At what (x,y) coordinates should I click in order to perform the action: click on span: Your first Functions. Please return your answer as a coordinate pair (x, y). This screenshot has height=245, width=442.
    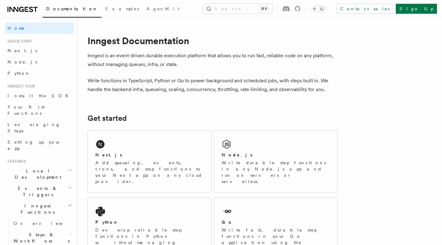
    Looking at the image, I should click on (26, 110).